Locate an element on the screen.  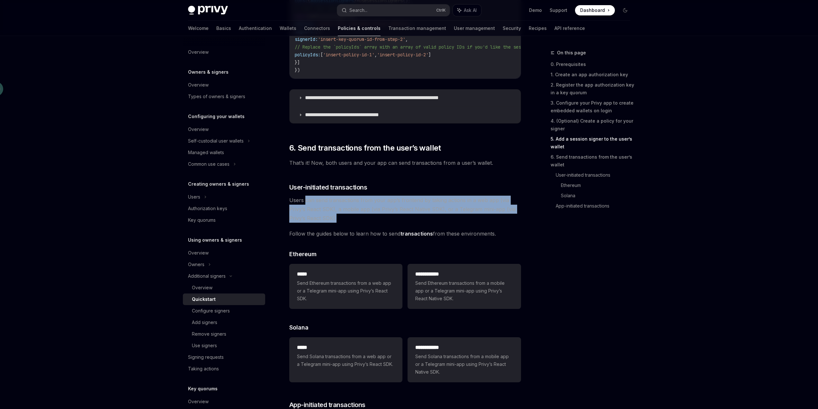
a: Transaction management is located at coordinates (417, 28).